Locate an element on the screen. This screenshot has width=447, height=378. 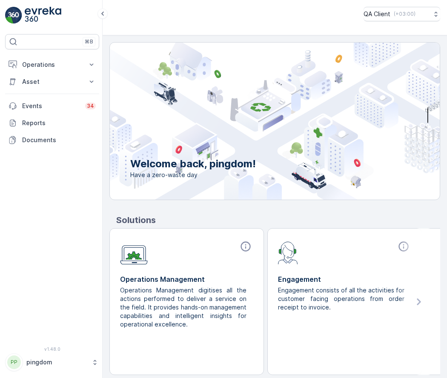
button: Asset is located at coordinates (52, 82).